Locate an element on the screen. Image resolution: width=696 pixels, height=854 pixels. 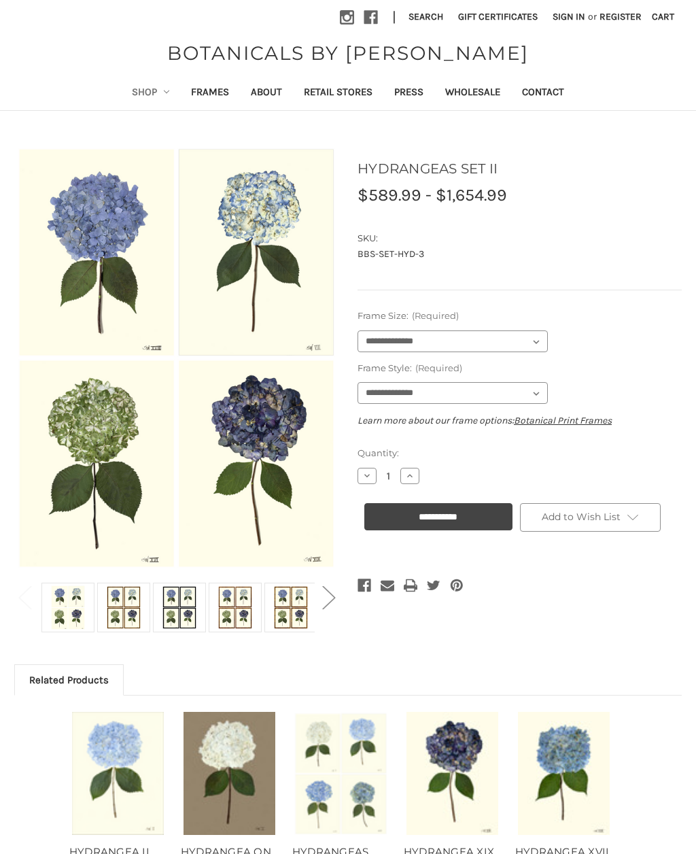
p: Learn more about our frame options: is located at coordinates (519, 420).